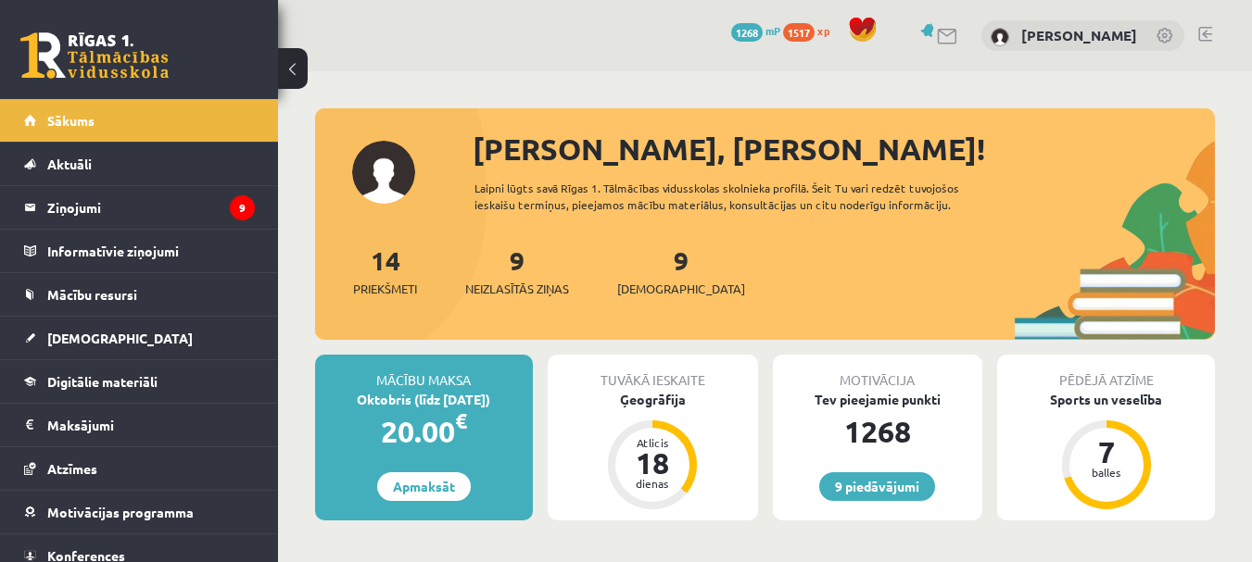 The width and height of the screenshot is (1252, 562). I want to click on img: Terēze Remese, so click(1000, 37).